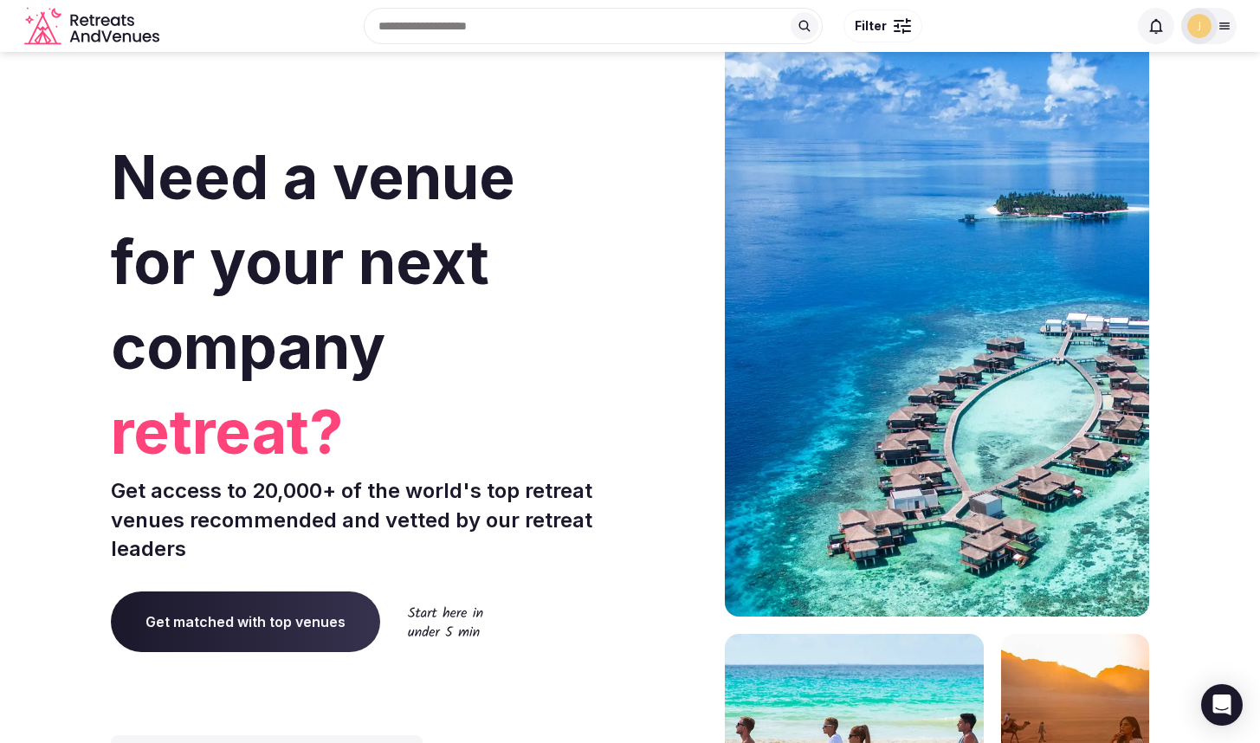 Image resolution: width=1260 pixels, height=743 pixels. What do you see at coordinates (1222, 705) in the screenshot?
I see `div: Open Intercom Messenger` at bounding box center [1222, 705].